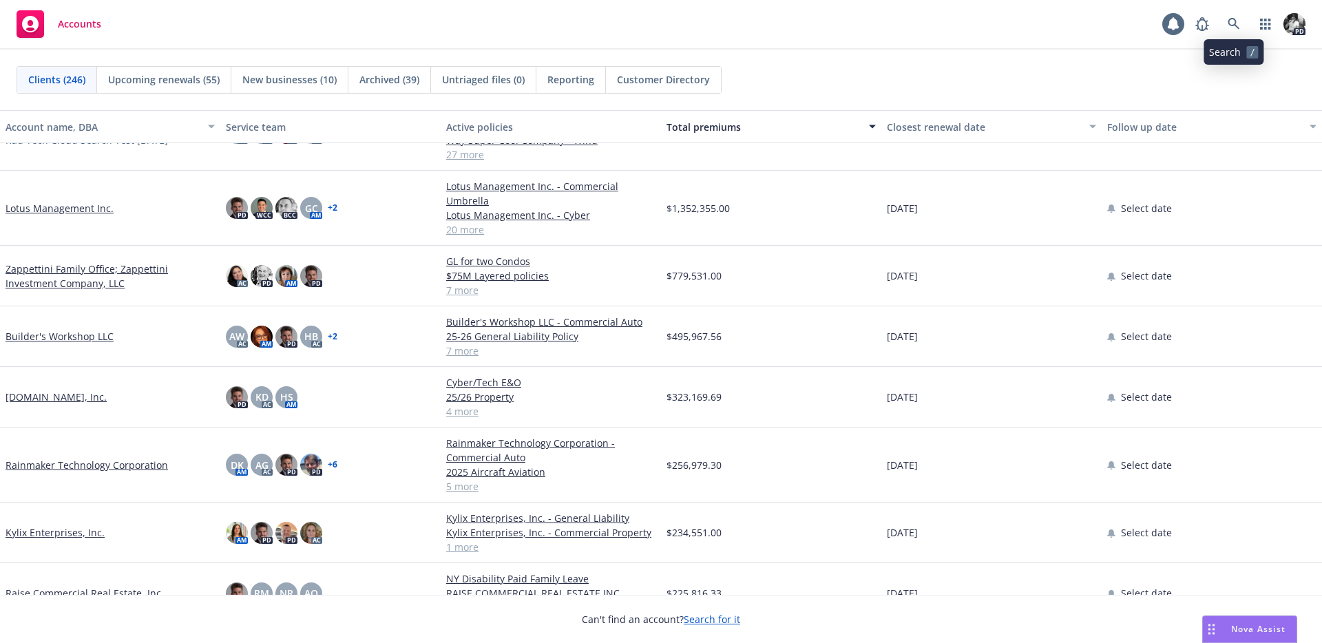 This screenshot has height=643, width=1322. Describe the element at coordinates (1258, 629) in the screenshot. I see `span: Nova Assist` at that location.